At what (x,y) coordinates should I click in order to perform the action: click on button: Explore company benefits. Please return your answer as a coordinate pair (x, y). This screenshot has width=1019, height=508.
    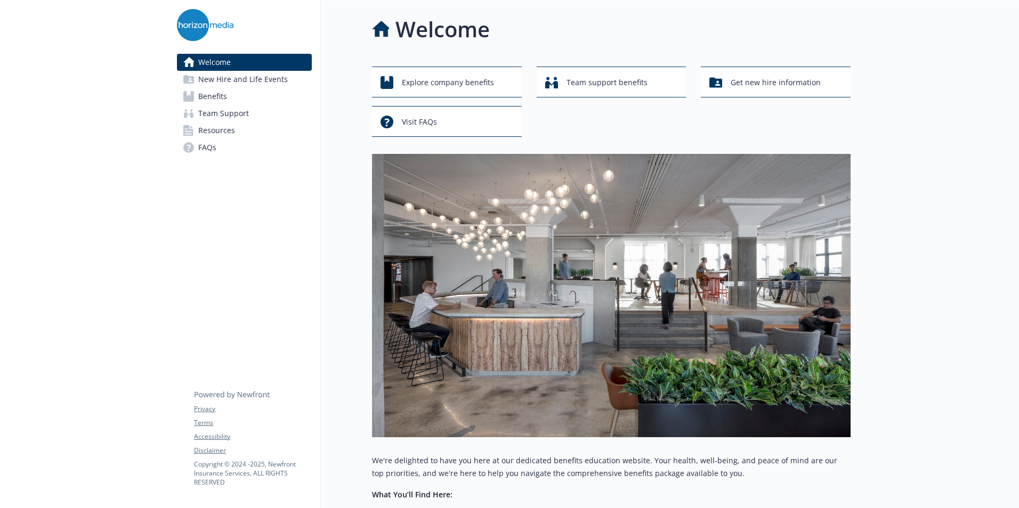
    Looking at the image, I should click on (447, 82).